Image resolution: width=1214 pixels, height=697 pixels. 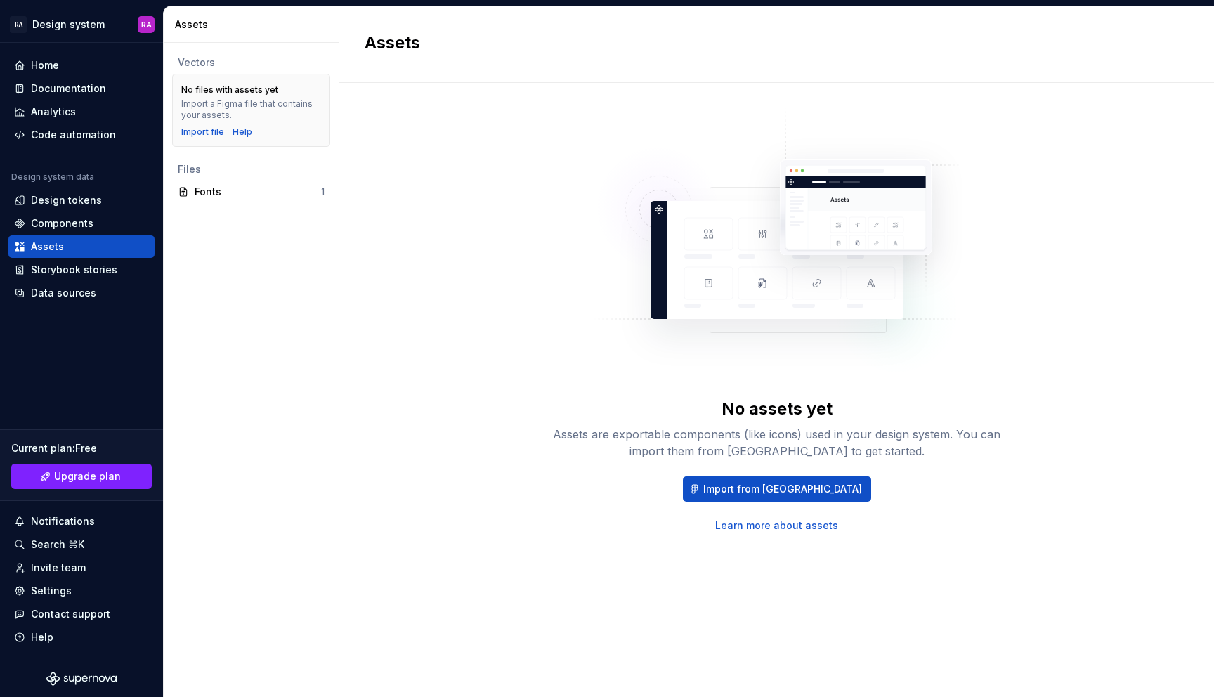 What do you see at coordinates (81, 679) in the screenshot?
I see `svg: Supernova Logo` at bounding box center [81, 679].